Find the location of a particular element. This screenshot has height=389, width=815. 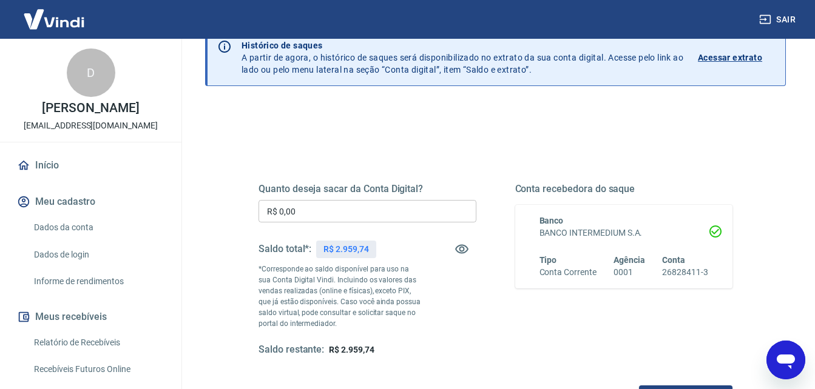

span: R$ 2.959,74 is located at coordinates (351, 350).